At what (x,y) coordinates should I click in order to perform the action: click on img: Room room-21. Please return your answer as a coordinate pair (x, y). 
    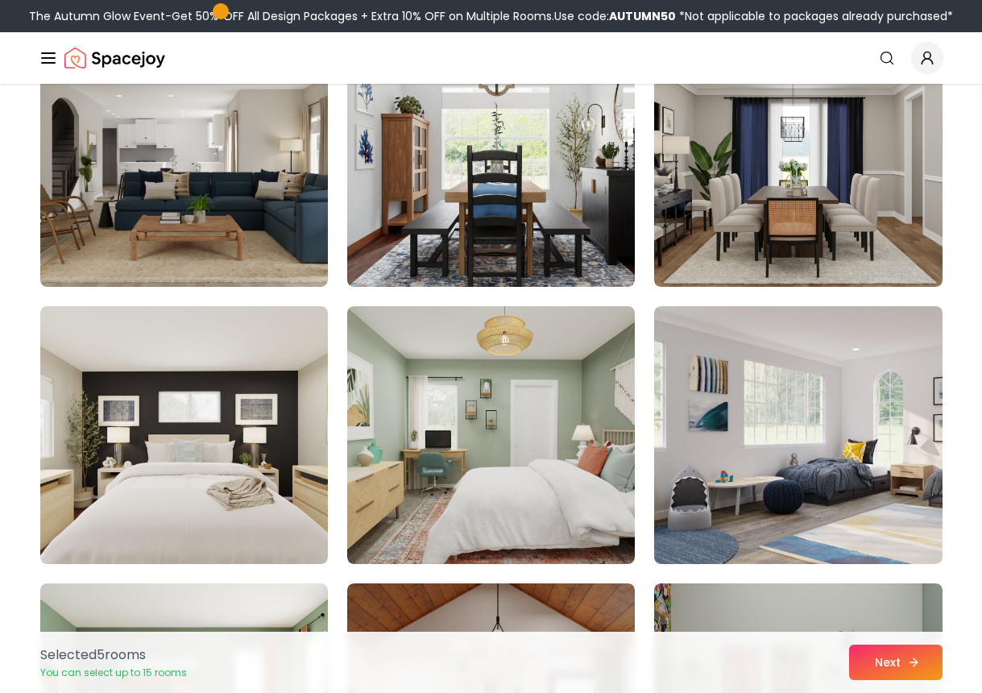
    Looking at the image, I should click on (798, 158).